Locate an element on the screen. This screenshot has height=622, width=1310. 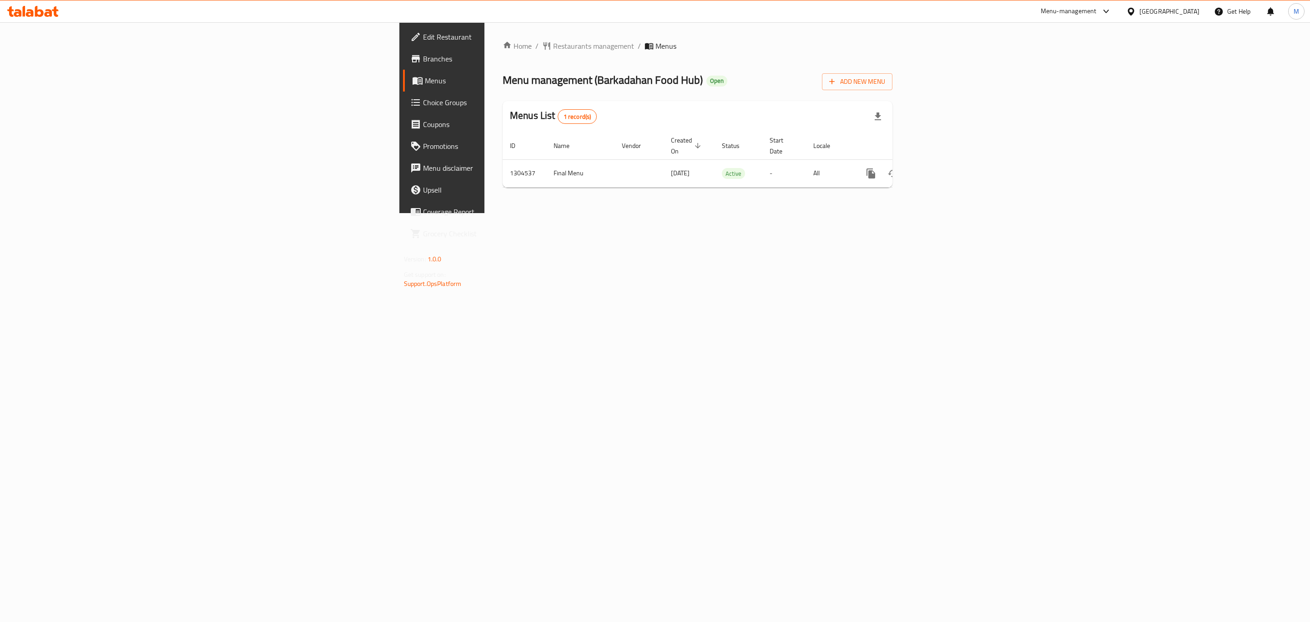
span: Branches is located at coordinates (517, 59).